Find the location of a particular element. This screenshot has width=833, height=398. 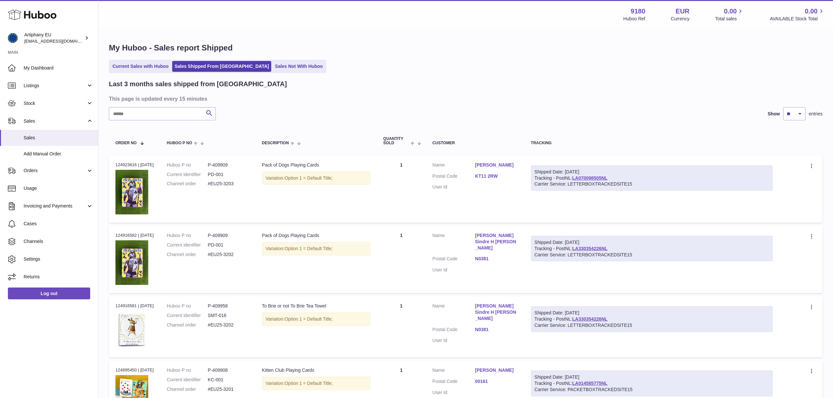

strong: 9180 is located at coordinates (638, 11).